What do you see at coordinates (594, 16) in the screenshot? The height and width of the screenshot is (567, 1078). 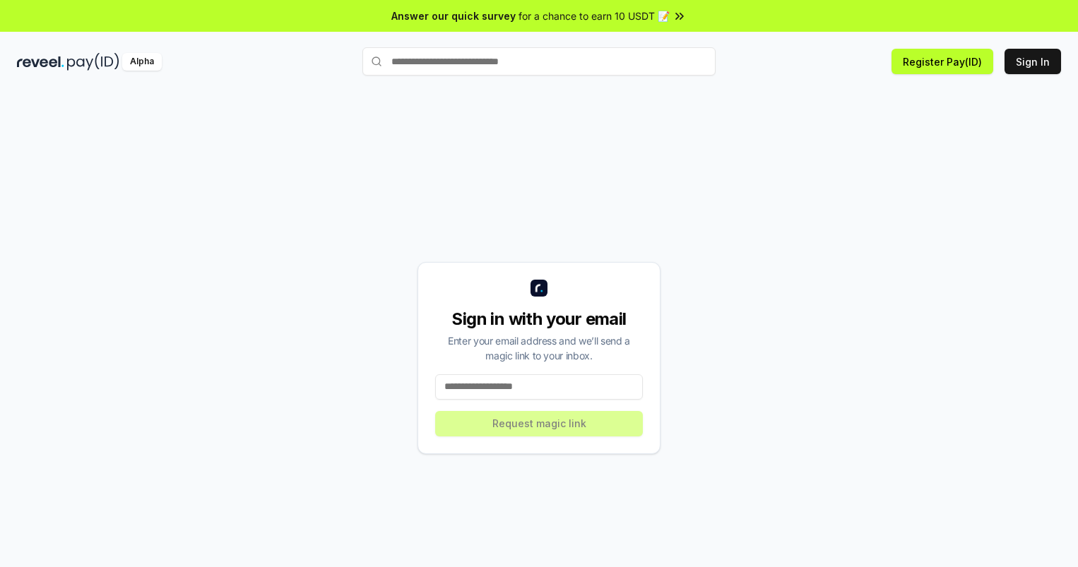 I see `span: for a chance to earn 10 USDT 📝` at bounding box center [594, 16].